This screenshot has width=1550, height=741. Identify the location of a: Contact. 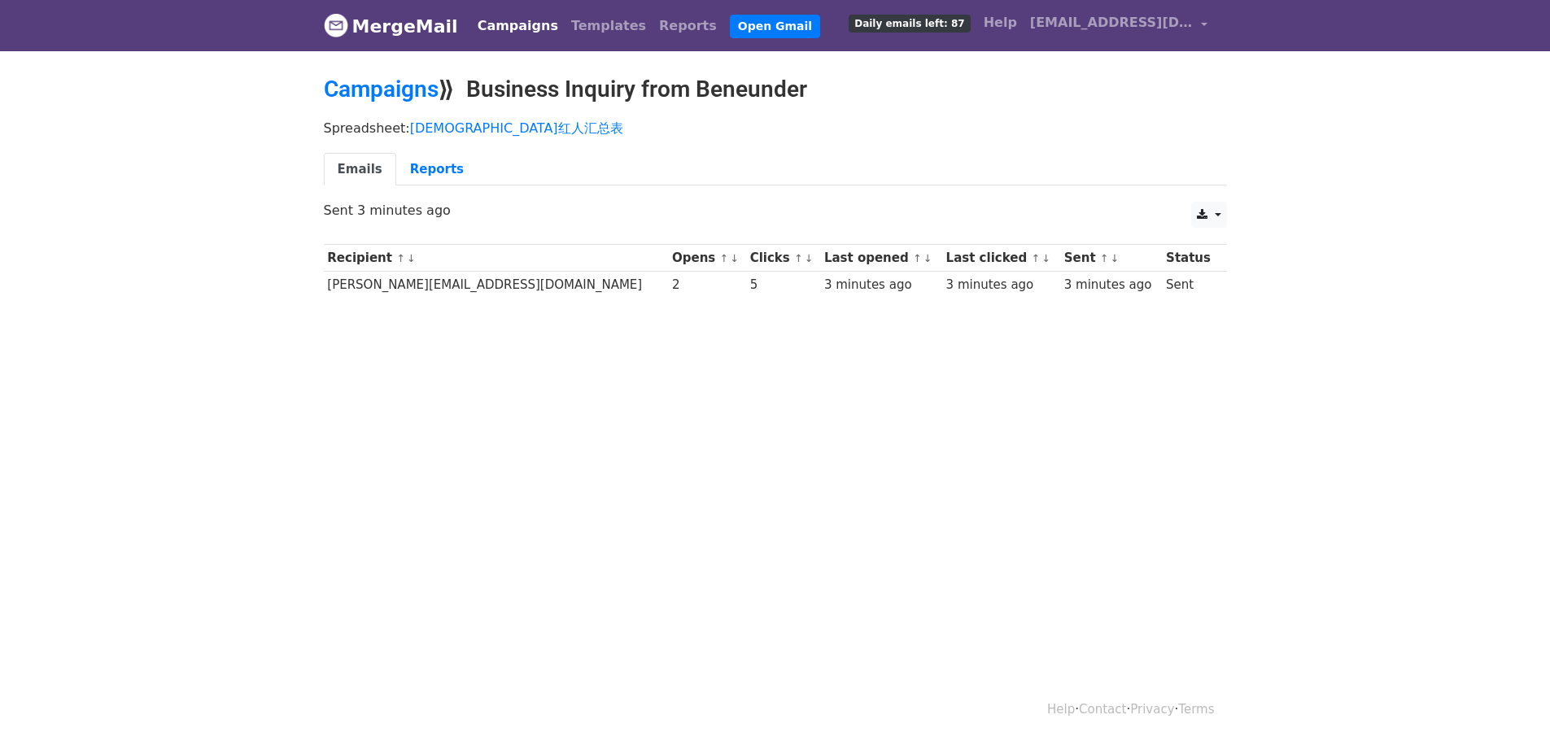
(1102, 709).